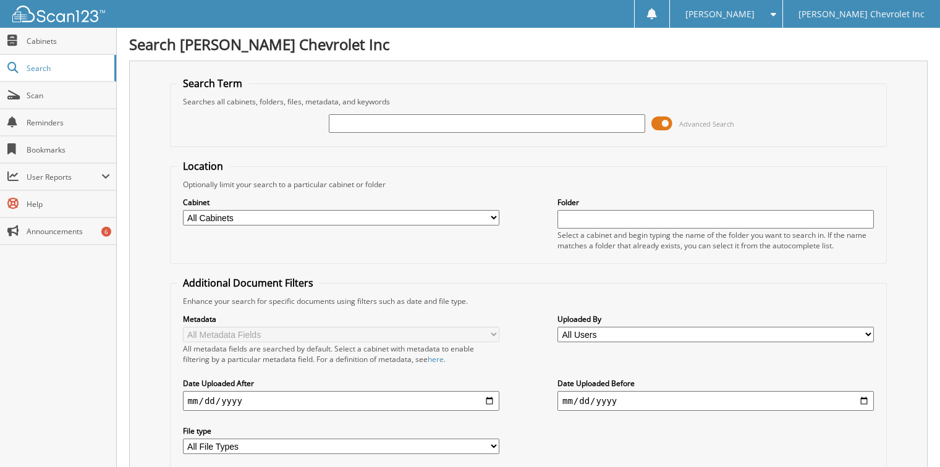 This screenshot has height=467, width=940. Describe the element at coordinates (436, 359) in the screenshot. I see `a: here` at that location.